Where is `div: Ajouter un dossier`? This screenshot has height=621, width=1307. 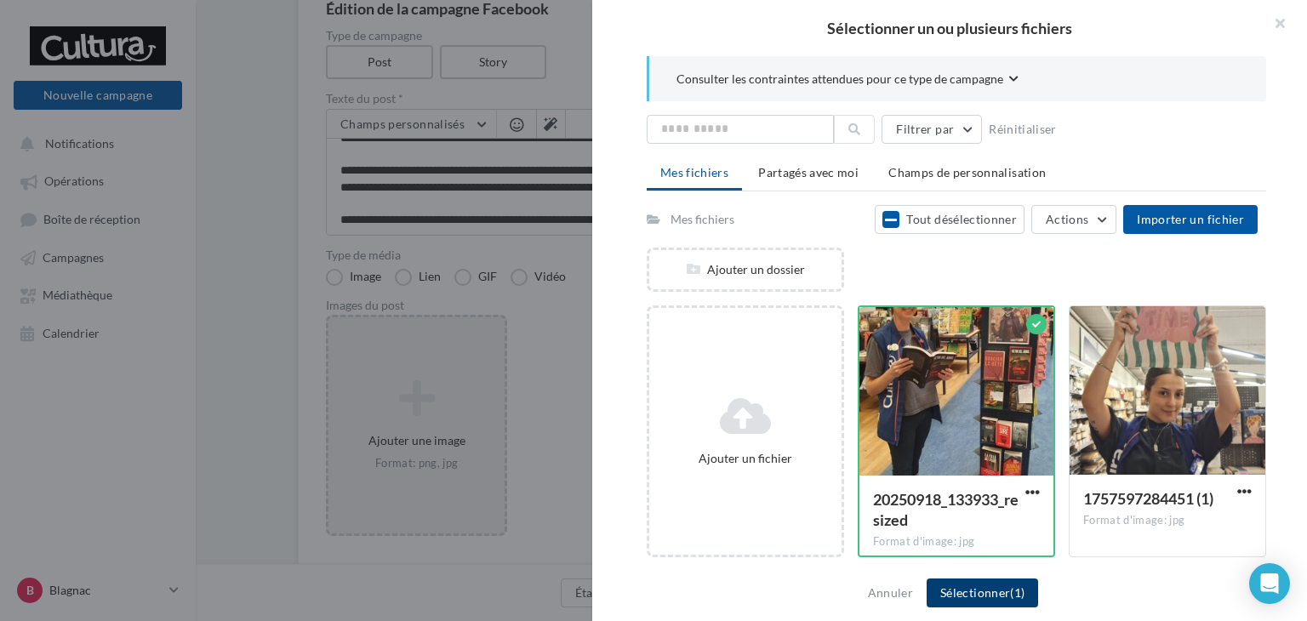 div: Ajouter un dossier is located at coordinates (745, 270).